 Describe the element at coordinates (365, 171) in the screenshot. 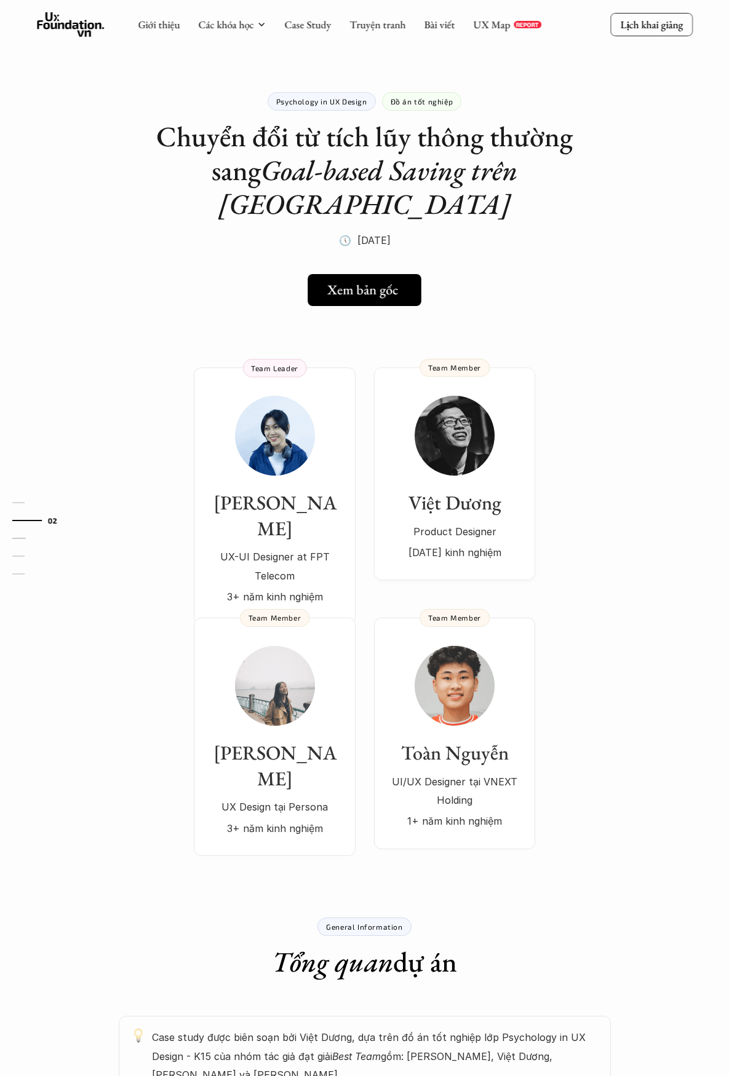

I see `h1: Chuyển đổi từ tích lũy thông thường sang` at that location.